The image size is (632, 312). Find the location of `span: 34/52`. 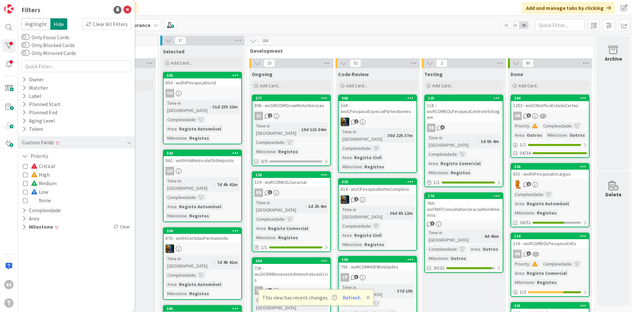

span: 34/52 is located at coordinates (525, 222).